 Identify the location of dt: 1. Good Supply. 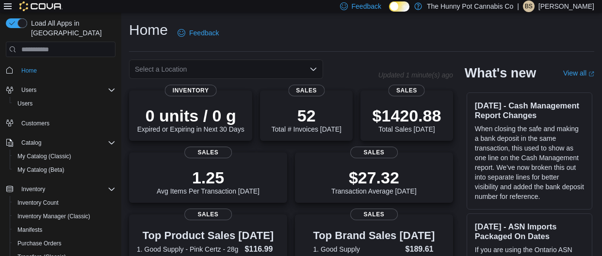
(357, 250).